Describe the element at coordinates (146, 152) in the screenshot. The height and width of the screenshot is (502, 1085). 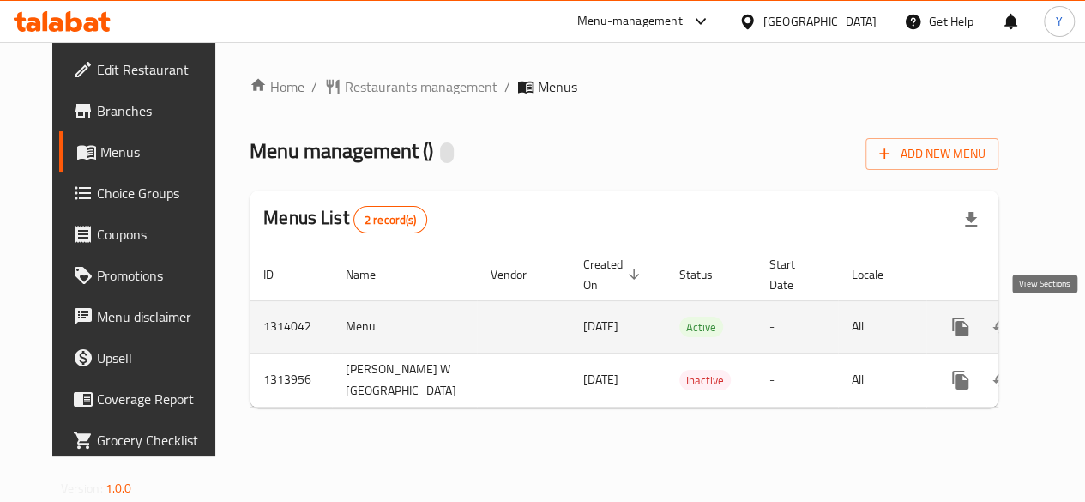
I see `a: Menus` at that location.